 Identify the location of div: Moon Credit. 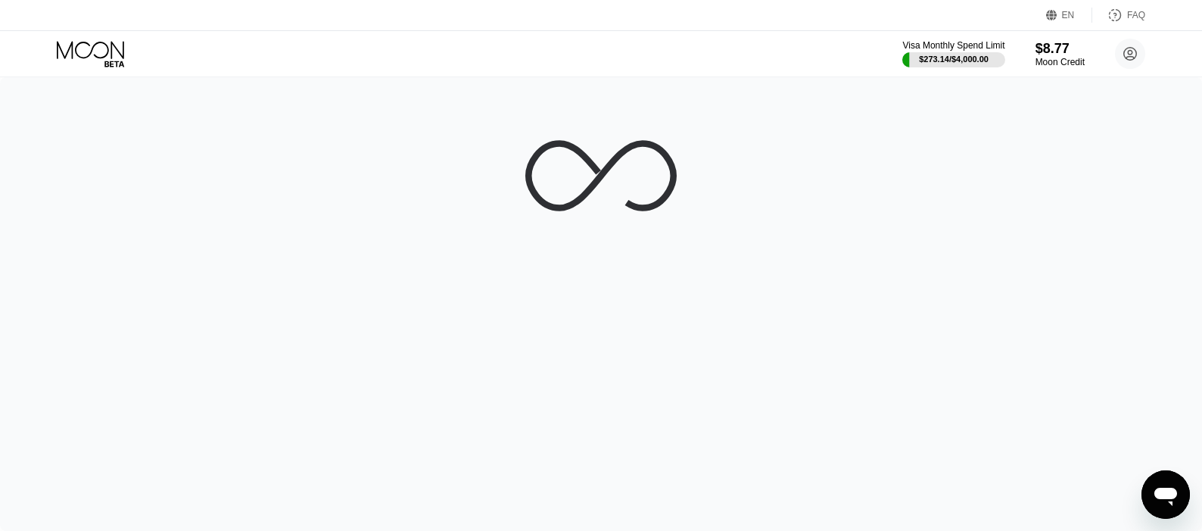
(1060, 62).